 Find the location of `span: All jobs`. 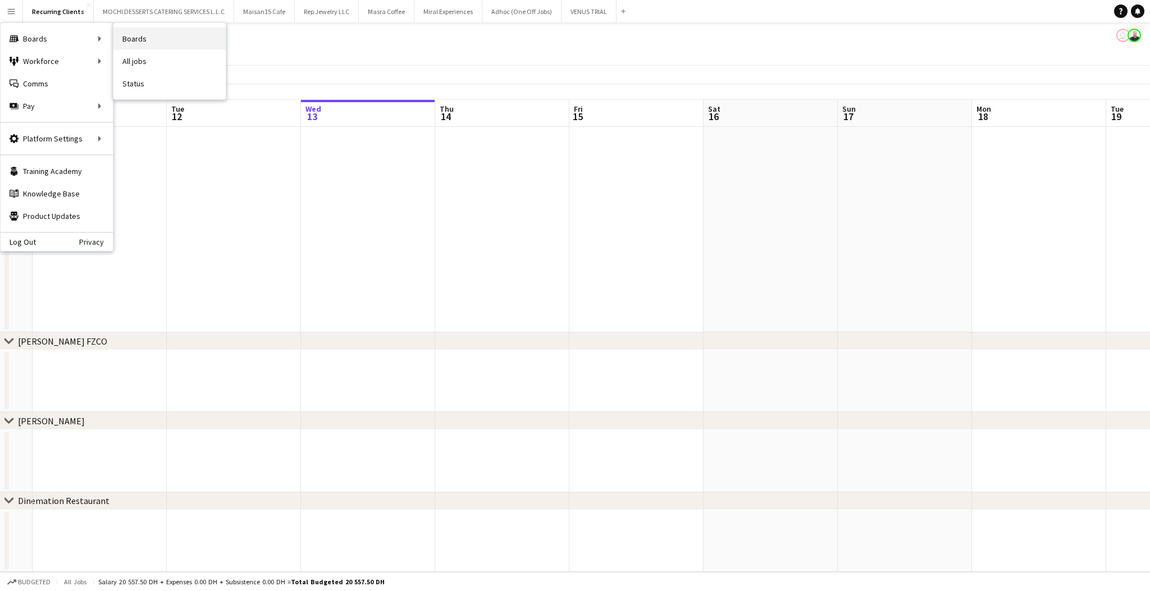

span: All jobs is located at coordinates (75, 582).